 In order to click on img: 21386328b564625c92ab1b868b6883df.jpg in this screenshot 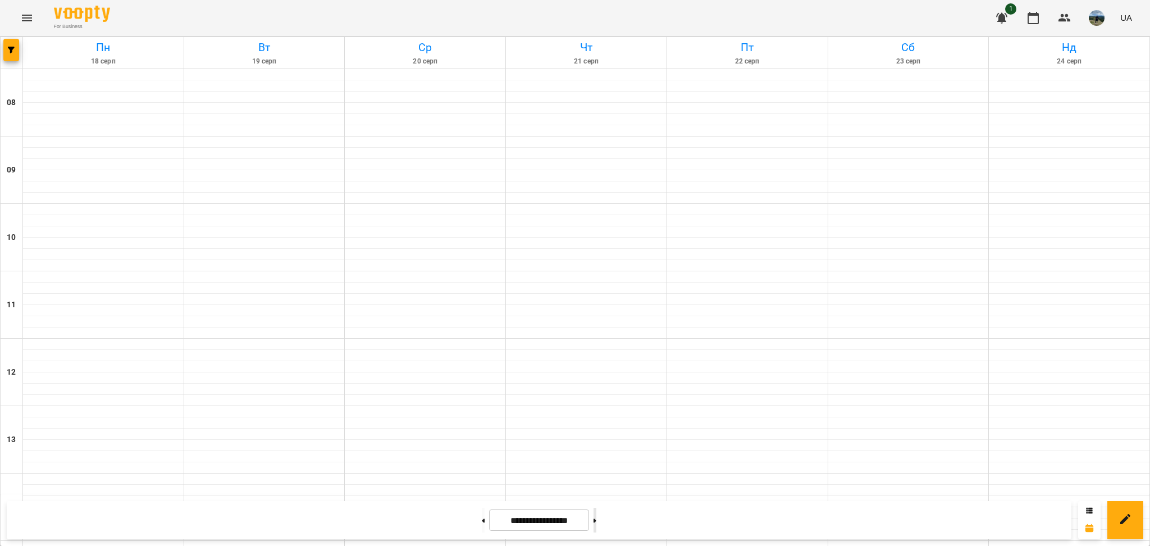, I will do `click(1097, 18)`.